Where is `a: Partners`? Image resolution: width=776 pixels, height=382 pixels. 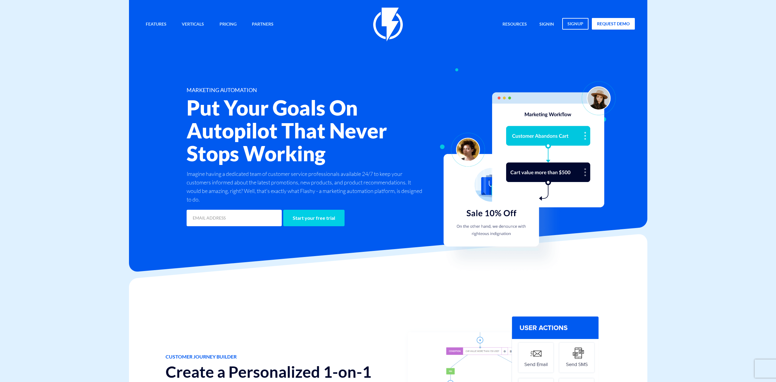
a: Partners is located at coordinates (263, 24).